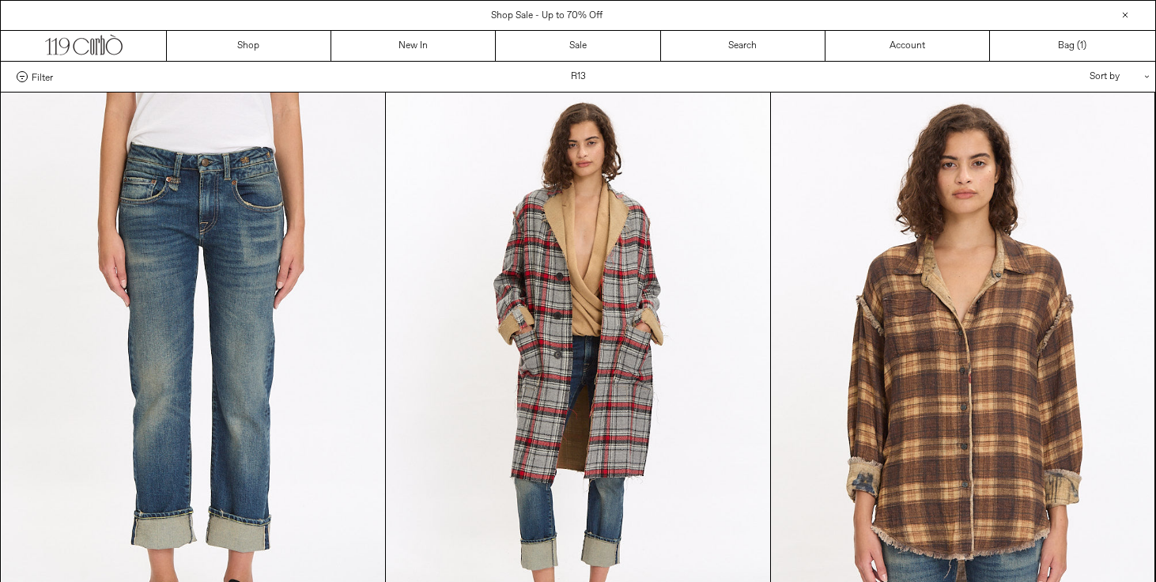 The height and width of the screenshot is (582, 1156). I want to click on div: Sort by, so click(1068, 77).